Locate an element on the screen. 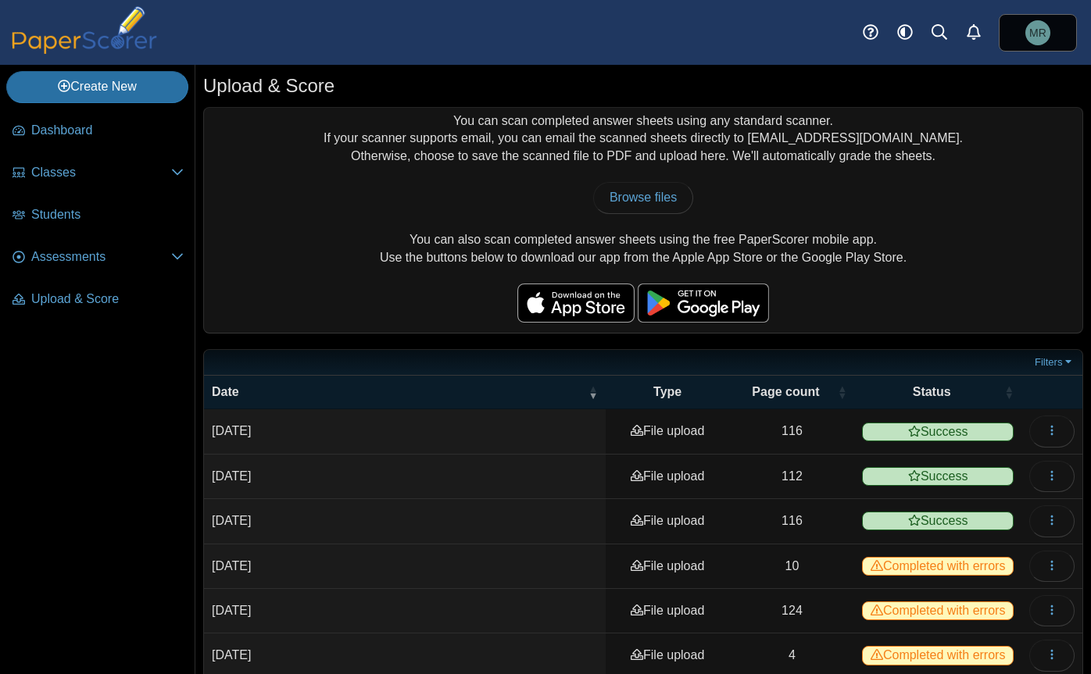 Image resolution: width=1091 pixels, height=674 pixels. a: Create New is located at coordinates (97, 87).